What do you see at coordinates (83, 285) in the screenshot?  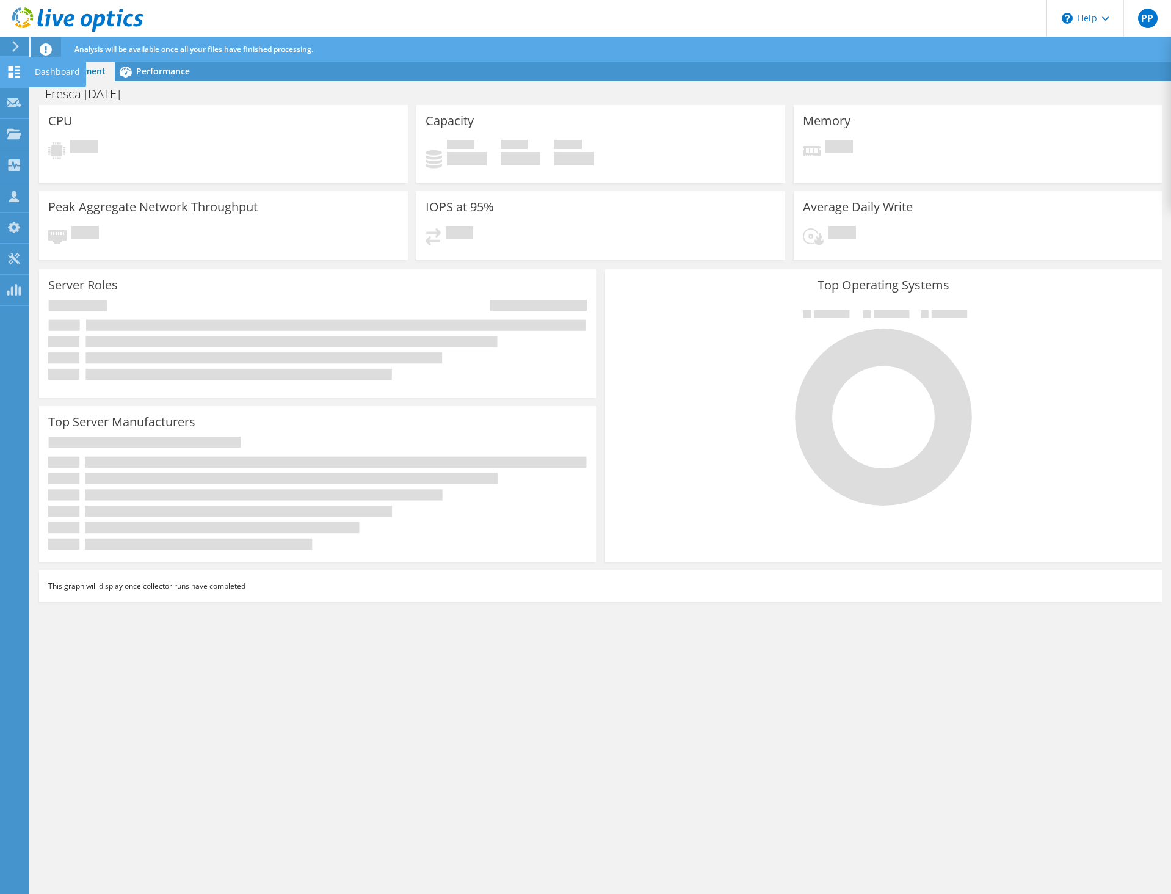 I see `h3: Server Roles` at bounding box center [83, 285].